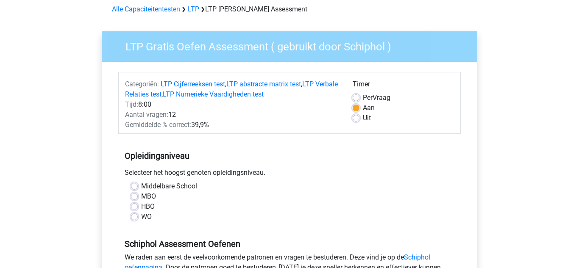 This screenshot has width=579, height=268. What do you see at coordinates (367, 118) in the screenshot?
I see `label: Uit` at bounding box center [367, 118].